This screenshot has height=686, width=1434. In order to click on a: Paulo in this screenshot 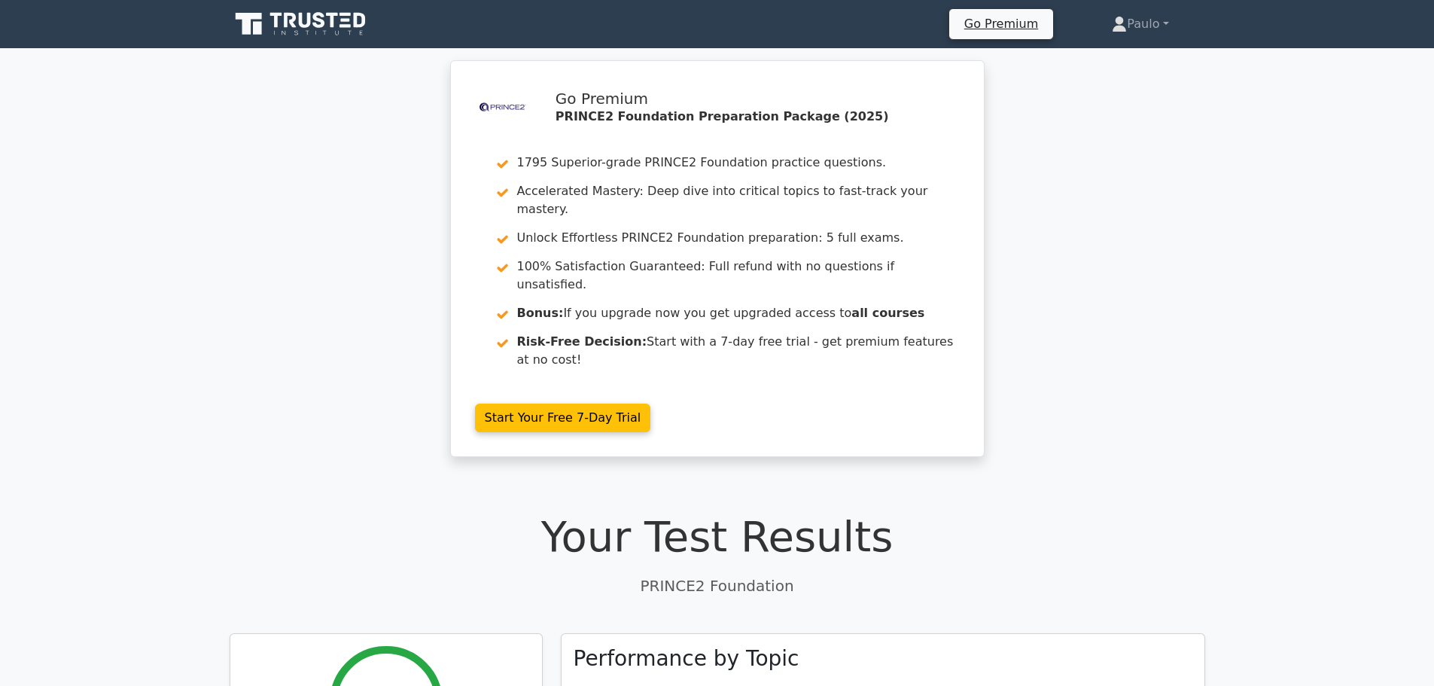, I will do `click(1139, 24)`.